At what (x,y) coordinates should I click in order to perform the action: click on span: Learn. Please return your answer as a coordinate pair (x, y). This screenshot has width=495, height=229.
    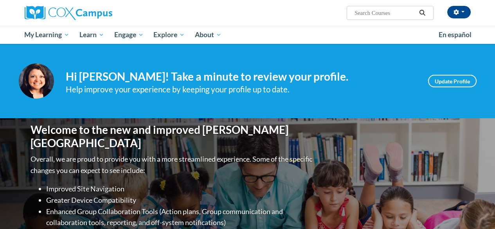
    Looking at the image, I should click on (92, 35).